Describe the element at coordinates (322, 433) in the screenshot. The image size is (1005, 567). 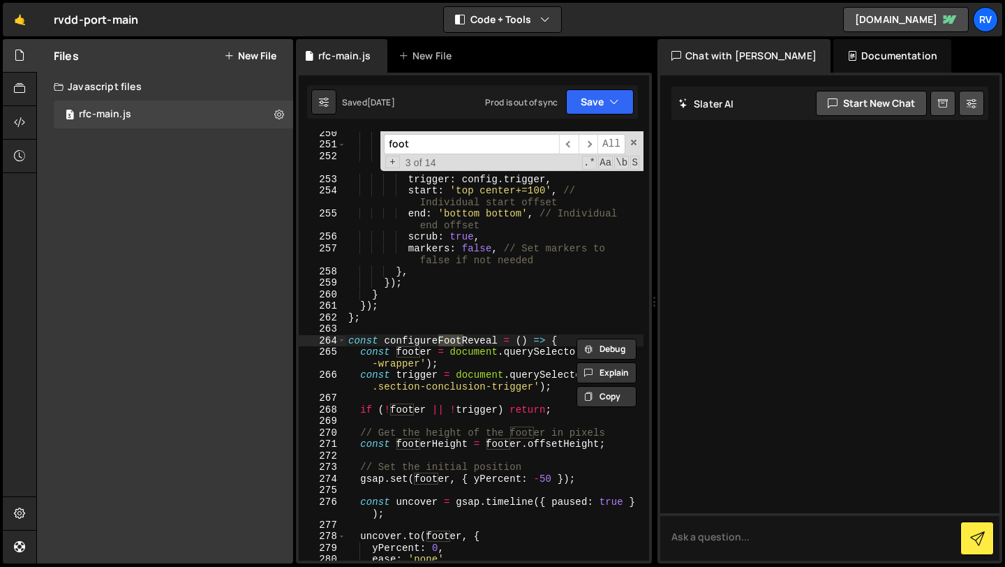
I see `div: 270` at that location.